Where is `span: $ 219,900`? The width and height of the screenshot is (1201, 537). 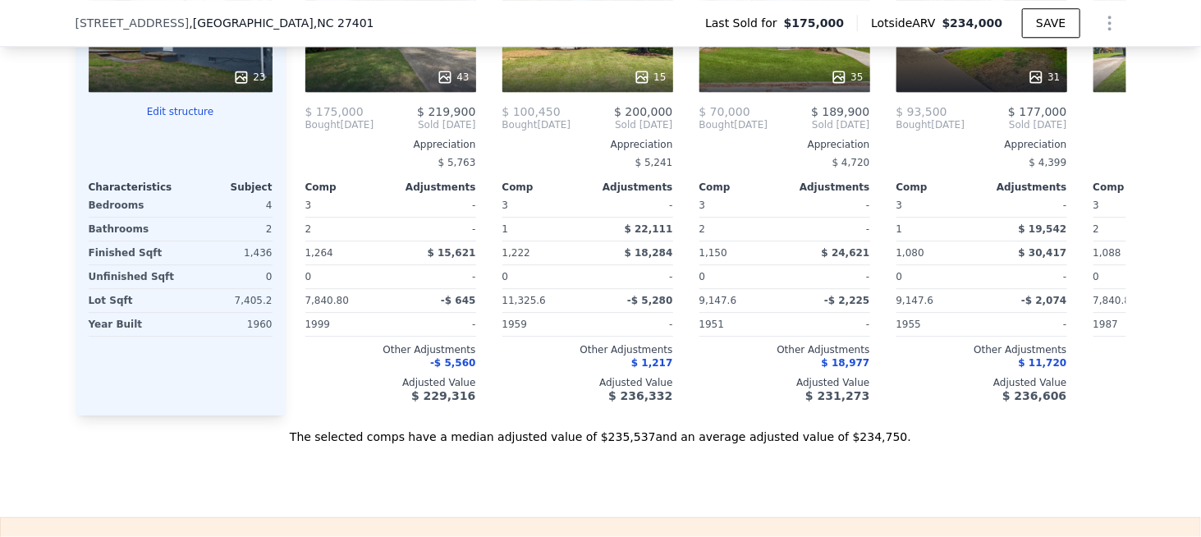
span: $ 219,900 is located at coordinates (446, 112).